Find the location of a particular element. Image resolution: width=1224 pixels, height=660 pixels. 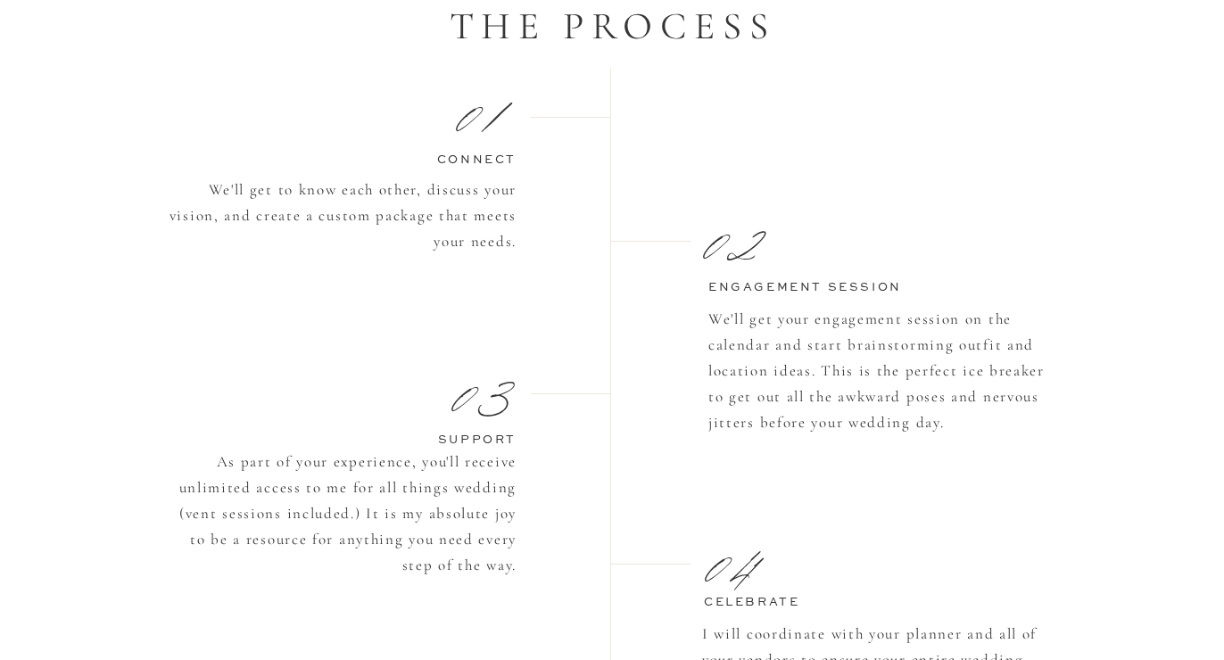

p: We'll get to know each other, discuss your vision, and create a custom package that meets your ne... is located at coordinates (341, 219).